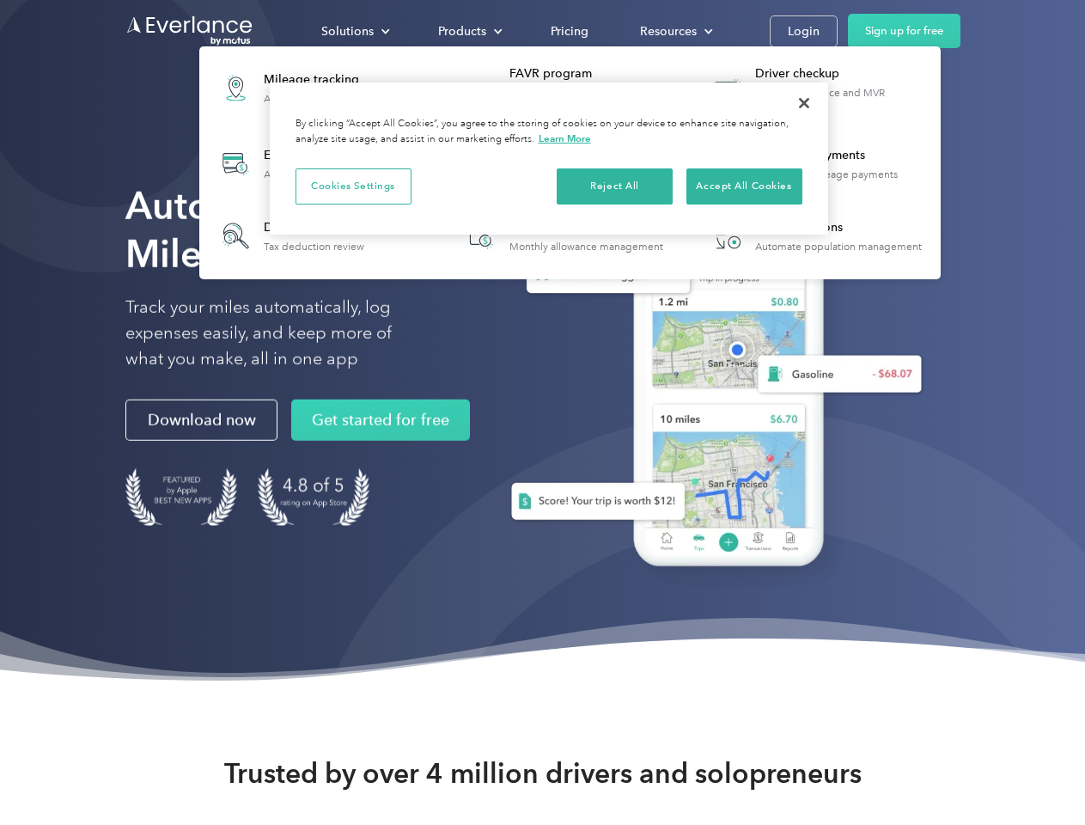 This screenshot has width=1085, height=825. I want to click on div: Mileage tracking, so click(319, 80).